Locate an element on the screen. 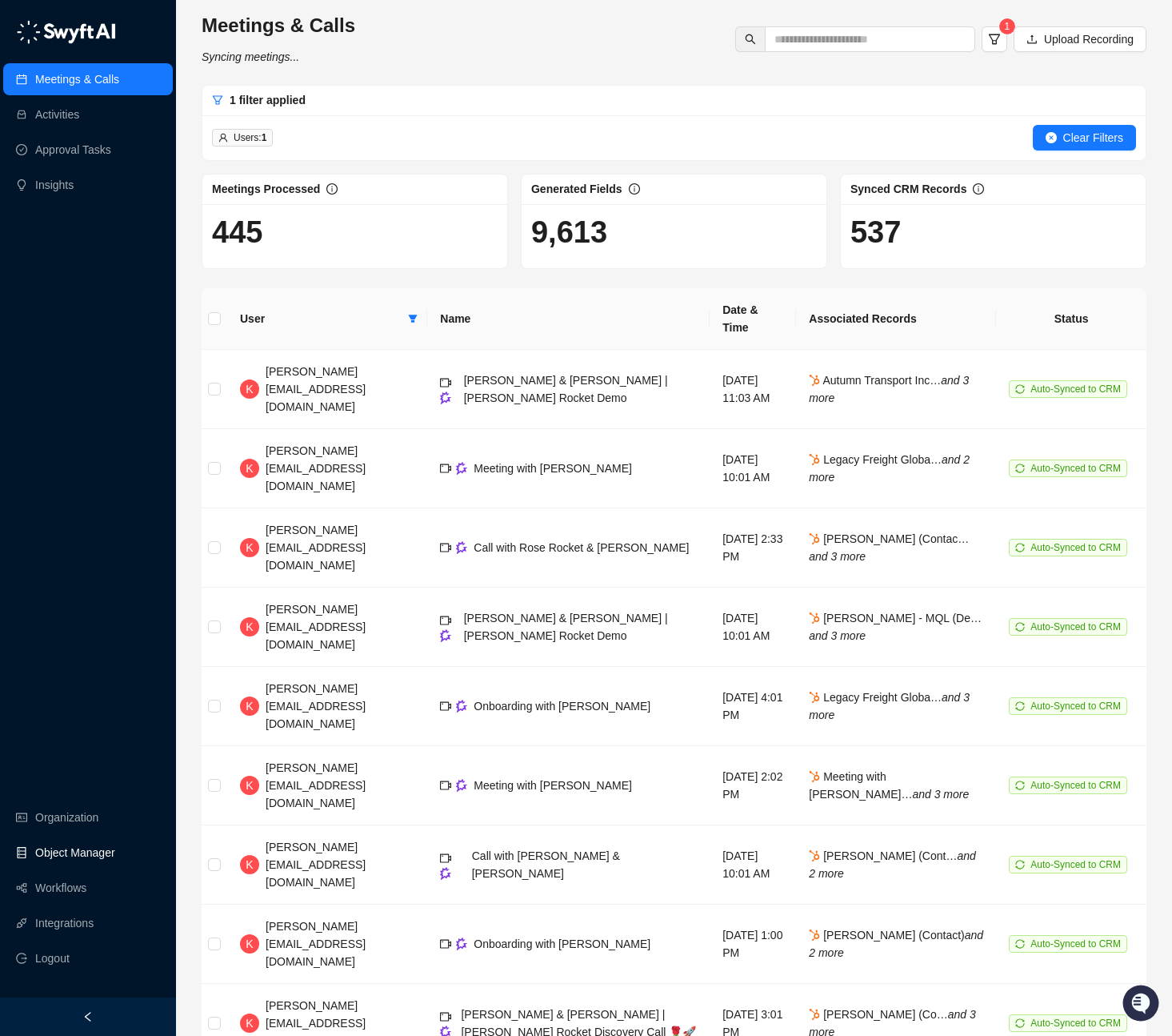  span: user is located at coordinates (223, 137).